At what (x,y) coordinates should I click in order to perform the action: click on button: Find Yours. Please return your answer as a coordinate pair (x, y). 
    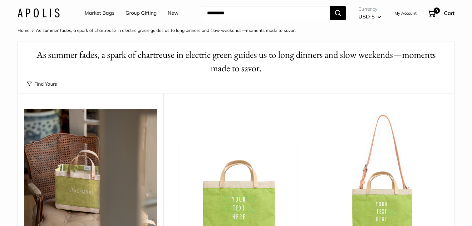
    Looking at the image, I should click on (42, 84).